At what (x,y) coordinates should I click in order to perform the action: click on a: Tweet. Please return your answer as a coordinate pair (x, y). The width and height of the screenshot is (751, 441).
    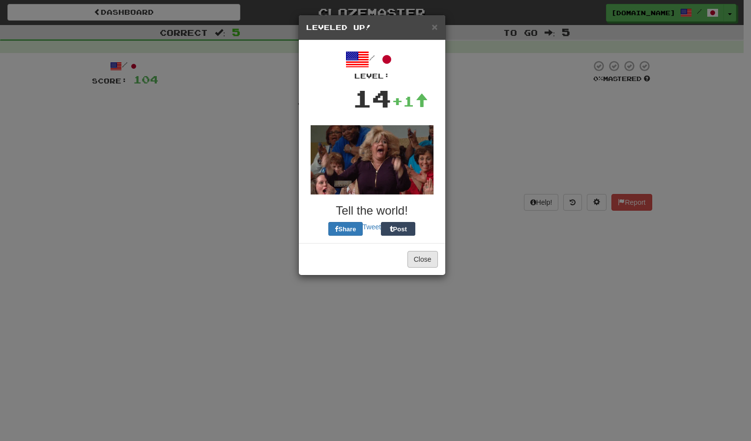
    Looking at the image, I should click on (372, 227).